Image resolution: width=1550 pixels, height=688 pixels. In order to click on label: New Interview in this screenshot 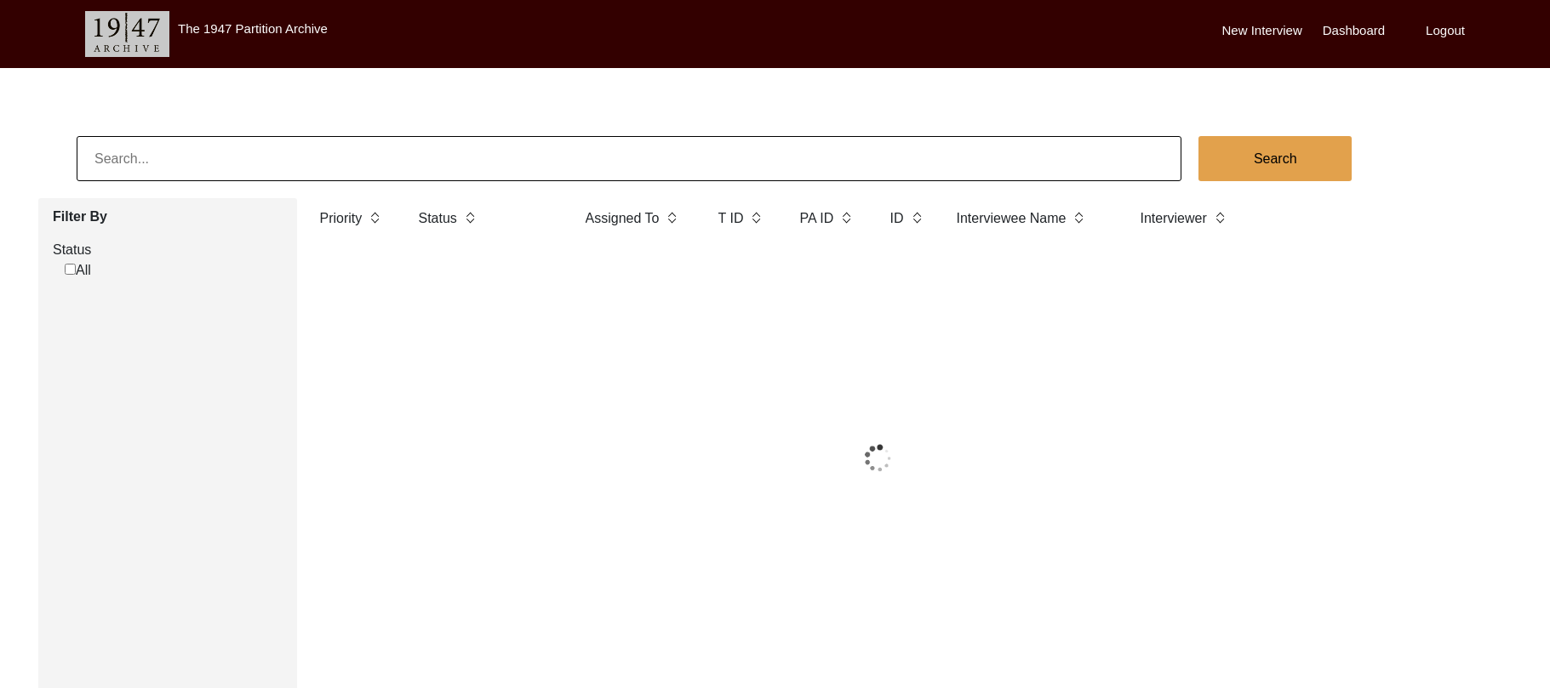, I will do `click(1262, 31)`.